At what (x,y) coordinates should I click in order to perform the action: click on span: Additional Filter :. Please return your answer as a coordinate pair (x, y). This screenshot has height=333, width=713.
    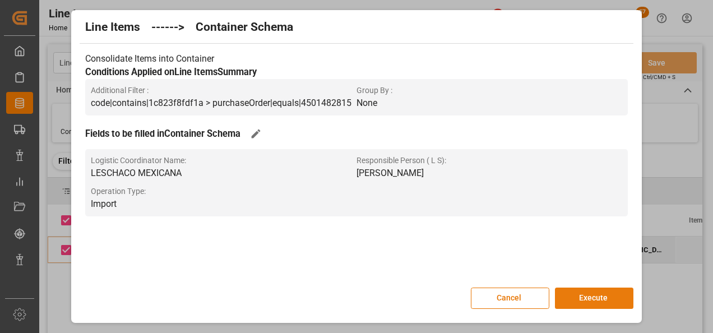
    Looking at the image, I should click on (224, 90).